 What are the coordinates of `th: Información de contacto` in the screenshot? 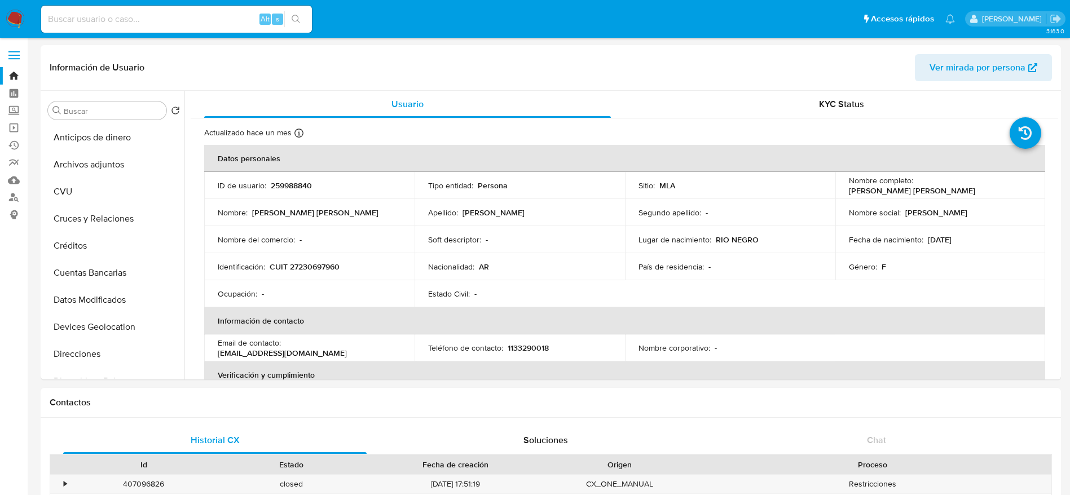 It's located at (624, 321).